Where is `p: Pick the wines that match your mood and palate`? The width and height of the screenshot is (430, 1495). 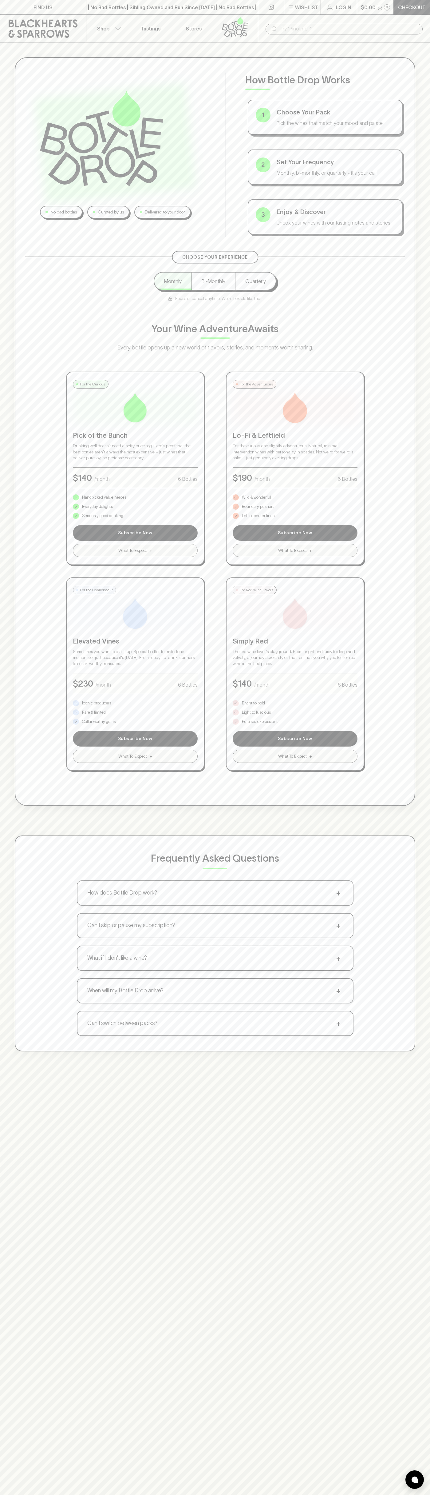 p: Pick the wines that match your mood and palate is located at coordinates (336, 123).